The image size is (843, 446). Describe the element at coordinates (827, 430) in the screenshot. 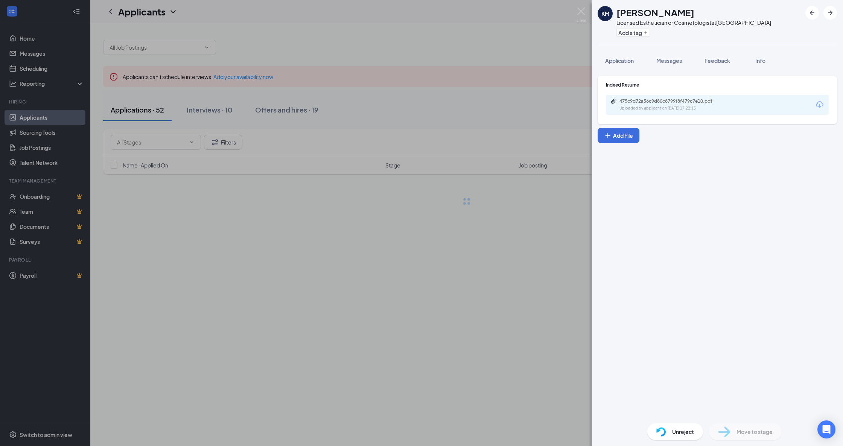

I see `div: Open Intercom Messenger` at that location.